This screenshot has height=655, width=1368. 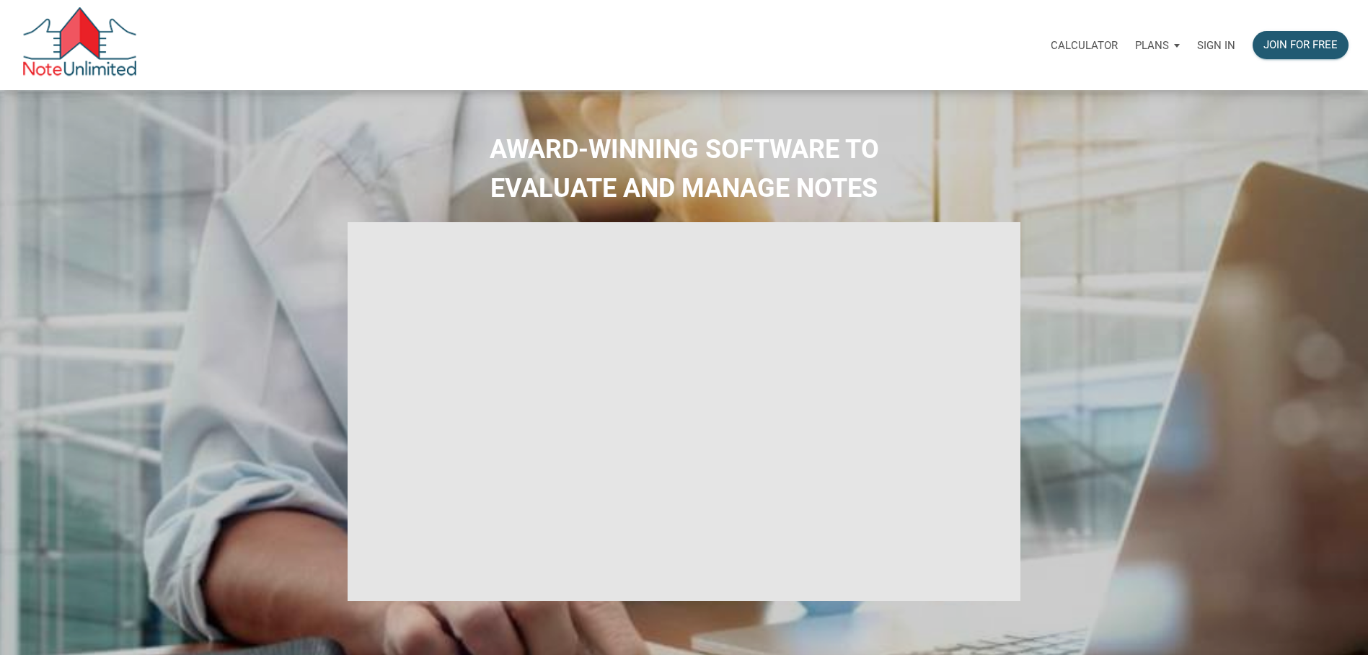 What do you see at coordinates (683, 169) in the screenshot?
I see `h2: AWARD-WINNING SOFTWARE TO EVALUATE AND MANAGE NOTES` at bounding box center [683, 169].